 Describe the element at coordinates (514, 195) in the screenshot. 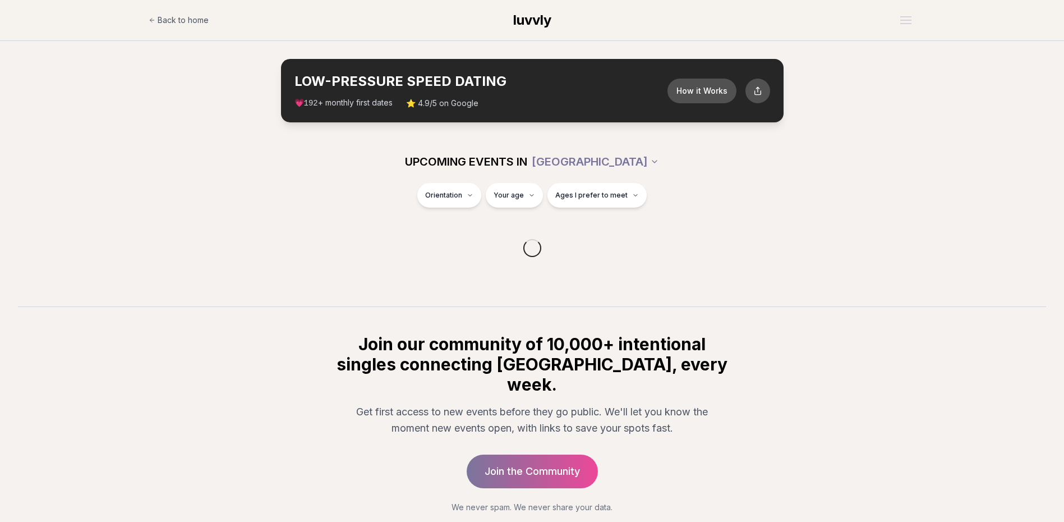

I see `button: Your age` at that location.